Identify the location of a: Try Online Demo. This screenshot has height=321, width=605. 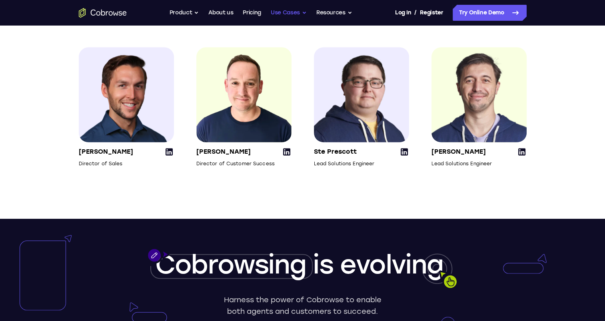
(489, 13).